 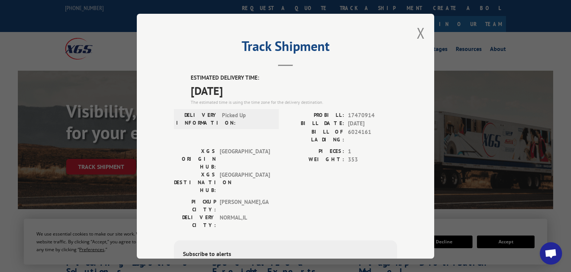 I want to click on label: BILL OF LADING:, so click(x=315, y=135).